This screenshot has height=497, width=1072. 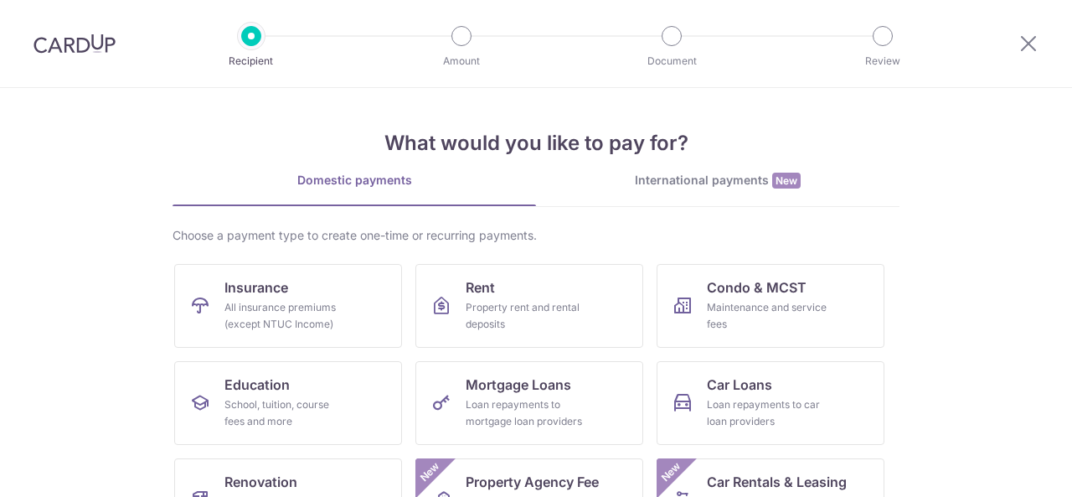 What do you see at coordinates (532, 482) in the screenshot?
I see `span: Property Agency Fee` at bounding box center [532, 482].